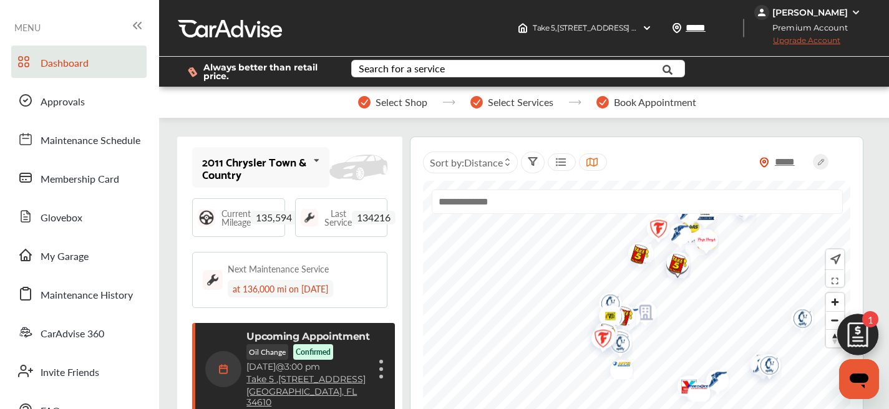 The height and width of the screenshot is (409, 889). What do you see at coordinates (523, 28) in the screenshot?
I see `img: header-home-logo.8d720a4f.svg` at bounding box center [523, 28].